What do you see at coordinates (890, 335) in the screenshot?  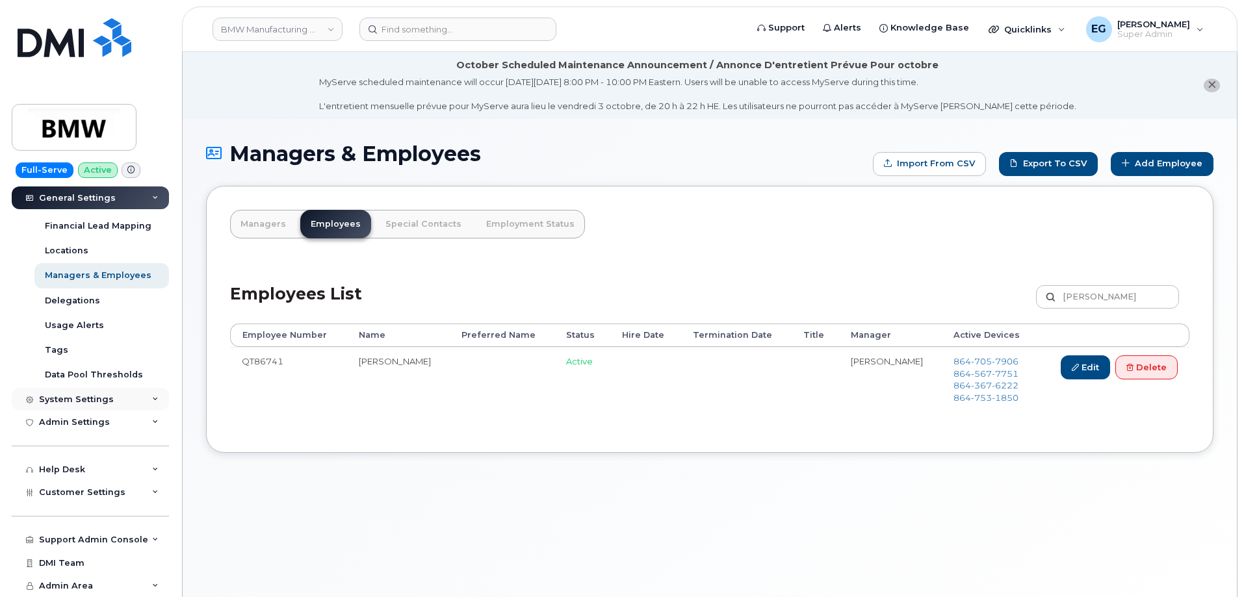 I see `th: Manager` at bounding box center [890, 335].